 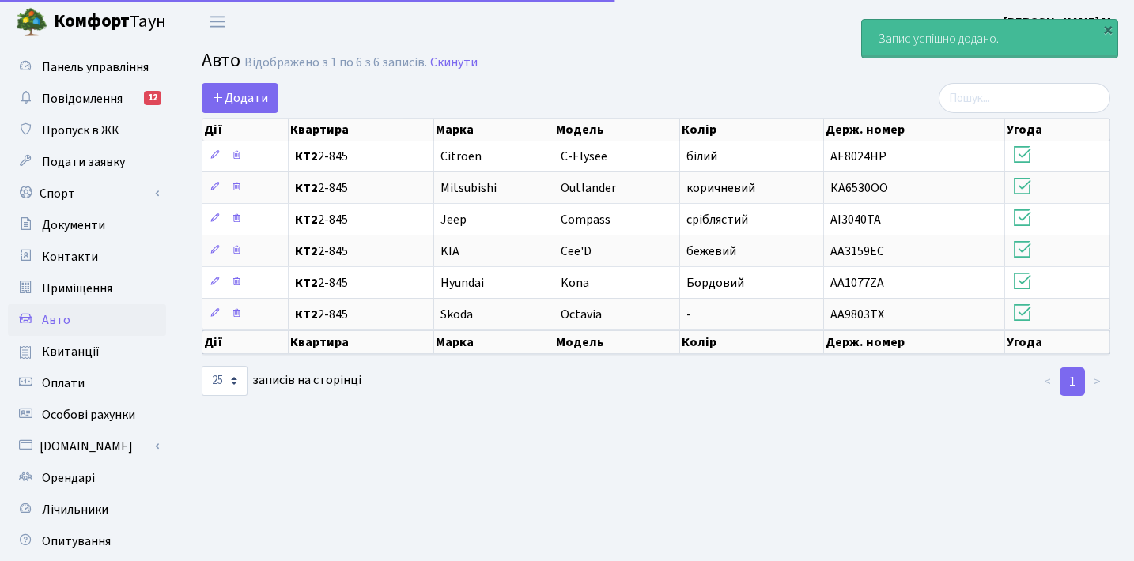 I want to click on a: Скинути, so click(x=454, y=62).